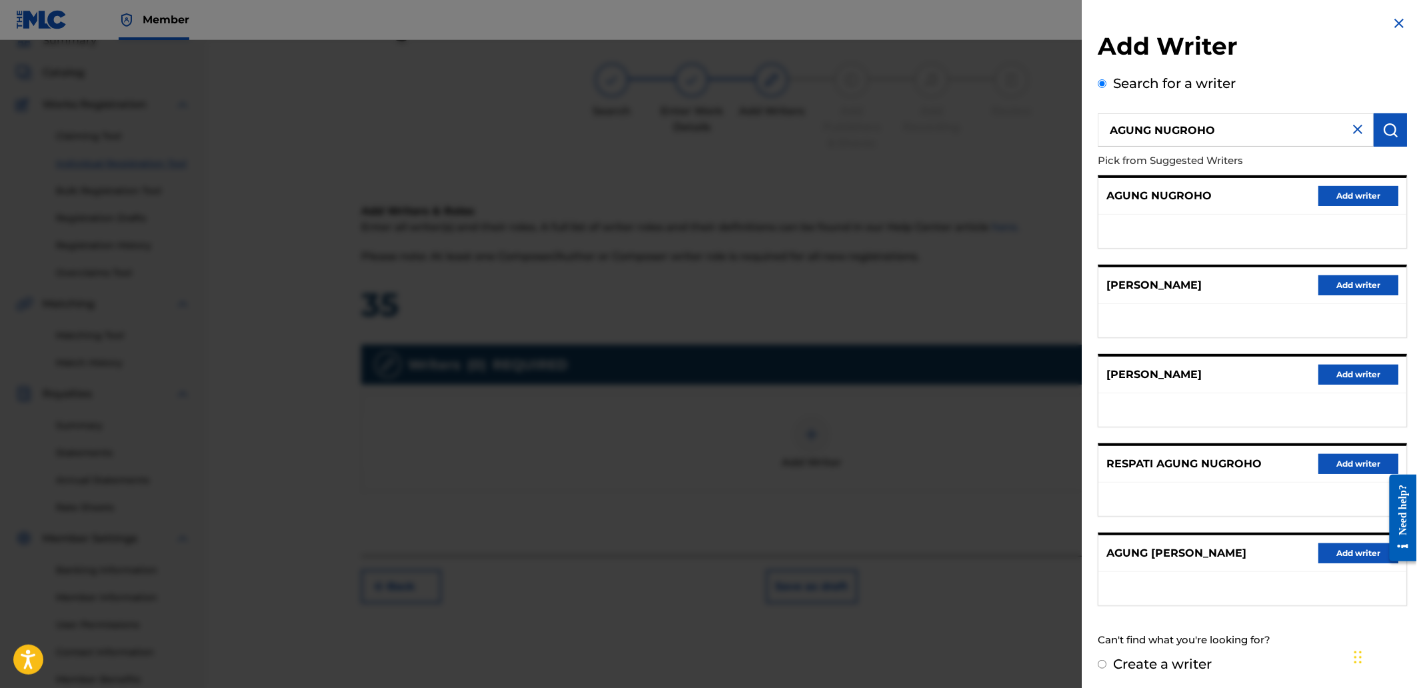 Image resolution: width=1417 pixels, height=688 pixels. I want to click on img: close, so click(1358, 129).